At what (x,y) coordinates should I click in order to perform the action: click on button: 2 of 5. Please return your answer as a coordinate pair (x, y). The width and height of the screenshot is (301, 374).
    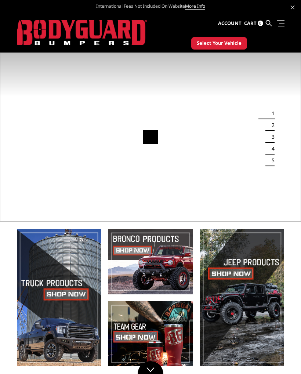
    Looking at the image, I should click on (271, 125).